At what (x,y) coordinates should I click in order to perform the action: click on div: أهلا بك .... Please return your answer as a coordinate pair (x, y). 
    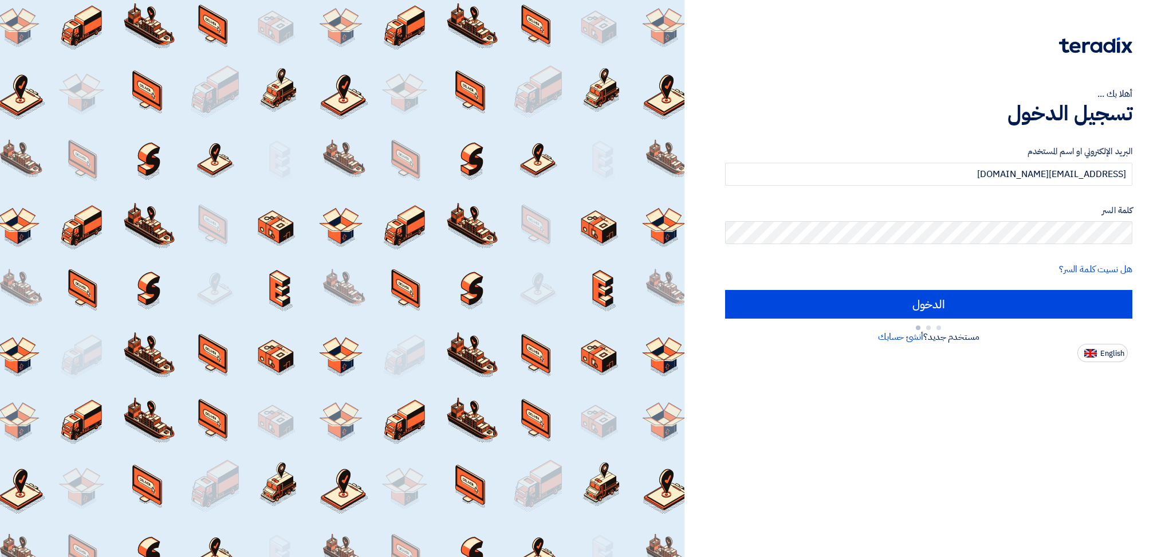
    Looking at the image, I should click on (928, 94).